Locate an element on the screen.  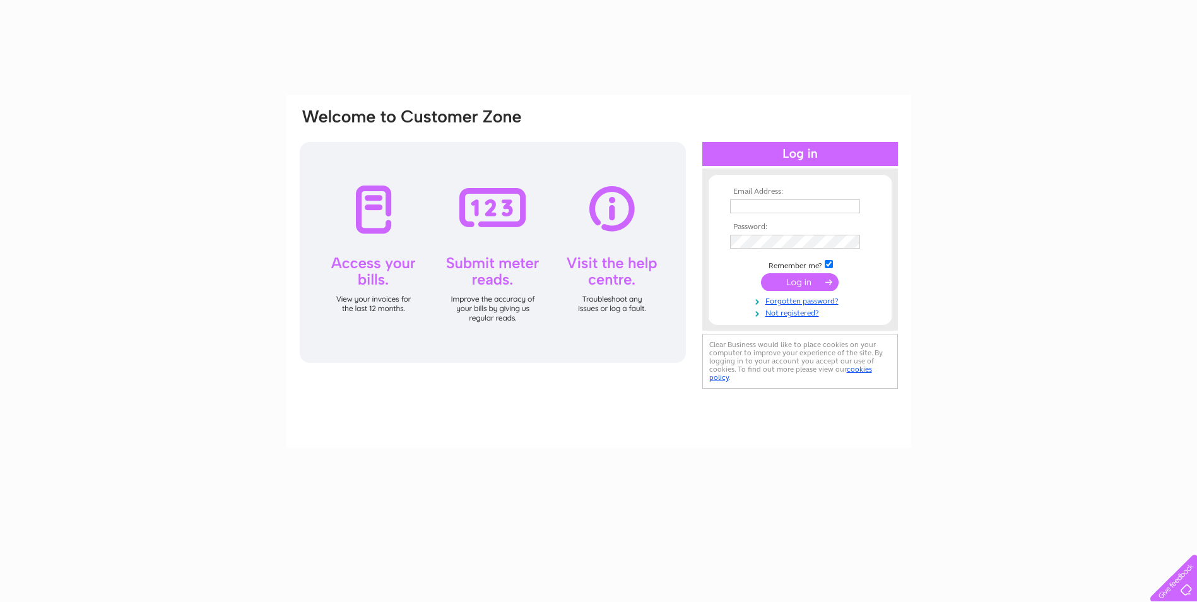
input: Submit is located at coordinates (800, 282).